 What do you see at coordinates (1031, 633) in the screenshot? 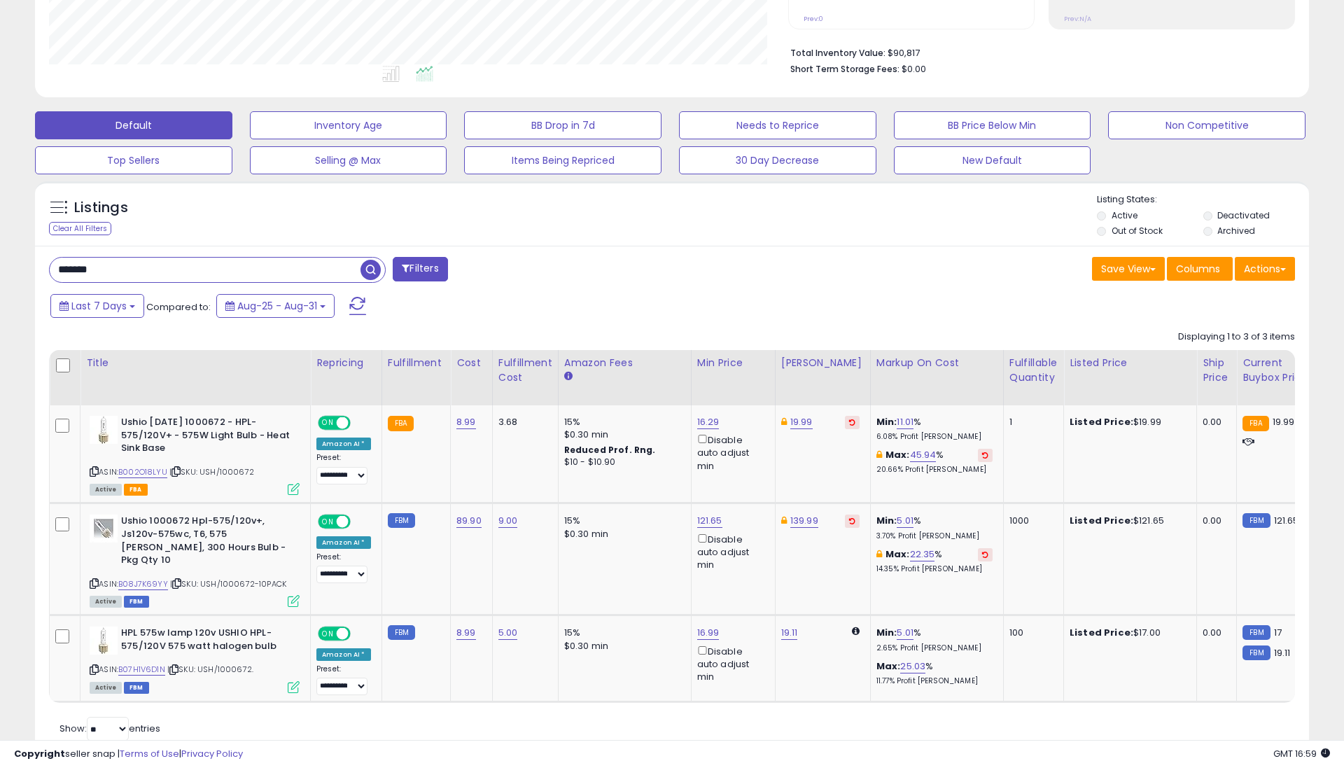
I see `div: 100` at bounding box center [1031, 633].